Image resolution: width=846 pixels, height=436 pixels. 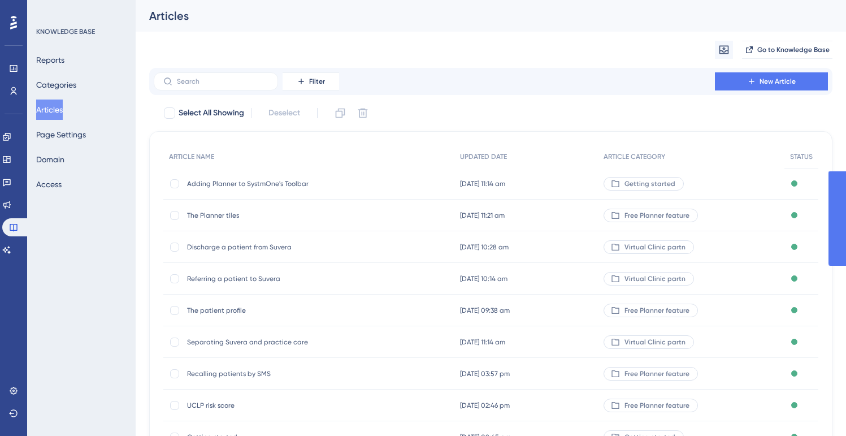 I want to click on span: Deselect, so click(x=284, y=113).